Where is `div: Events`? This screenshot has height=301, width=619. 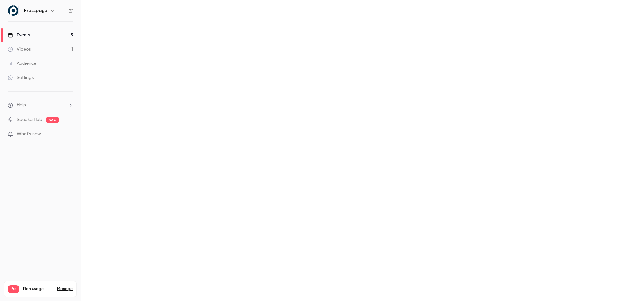
div: Events is located at coordinates (19, 35).